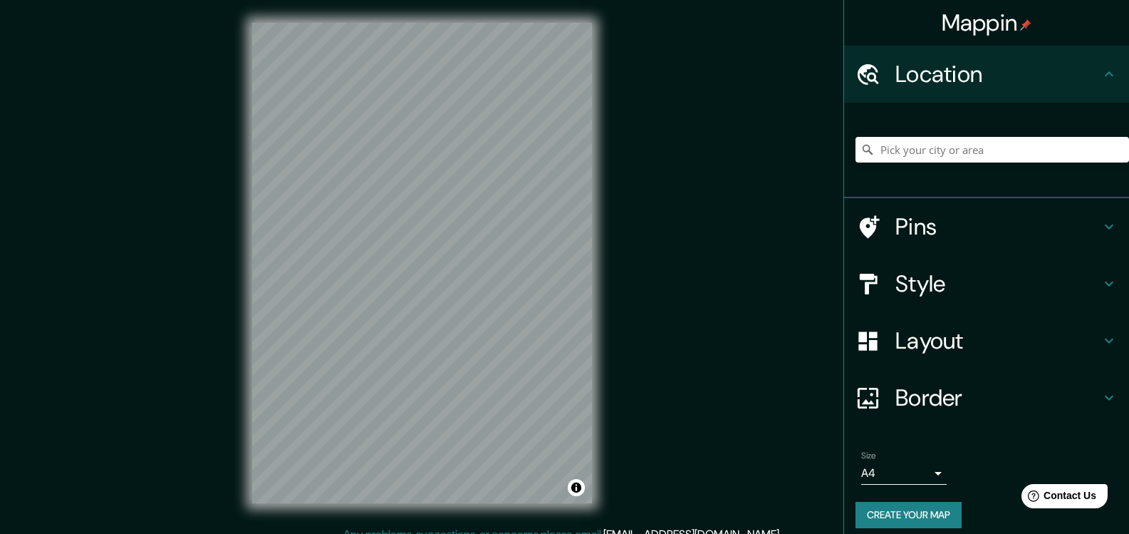  Describe the element at coordinates (998, 398) in the screenshot. I see `h4: Border` at that location.